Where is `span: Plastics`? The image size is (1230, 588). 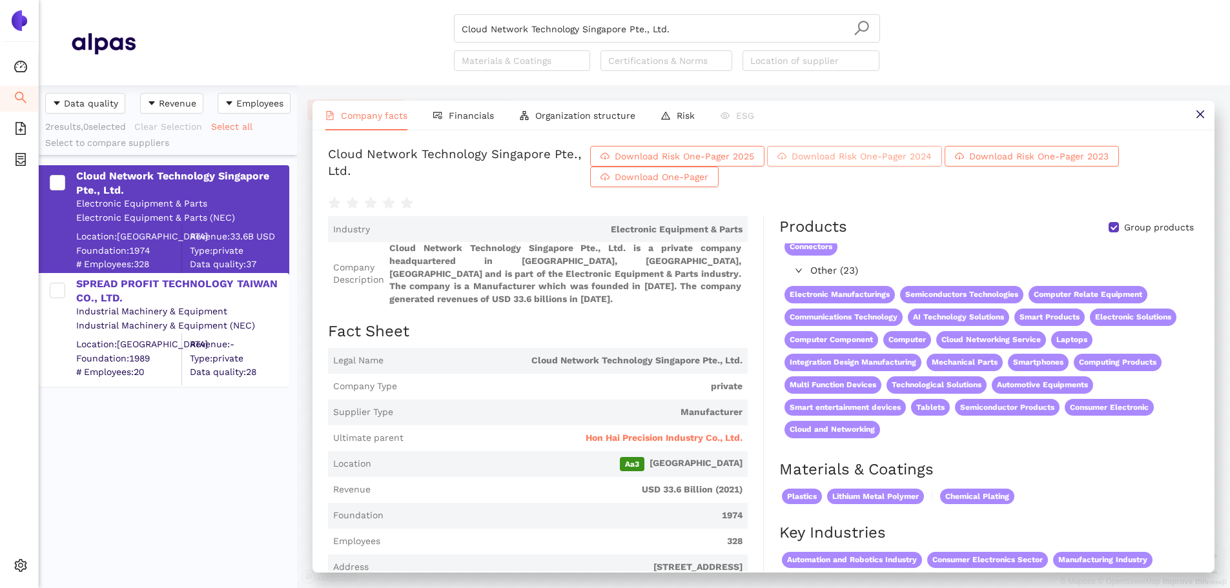 span: Plastics is located at coordinates (802, 497).